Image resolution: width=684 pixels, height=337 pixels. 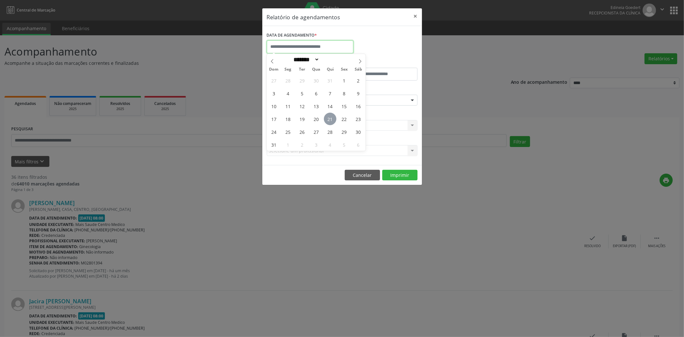 I want to click on label: ATÉ, so click(x=381, y=63).